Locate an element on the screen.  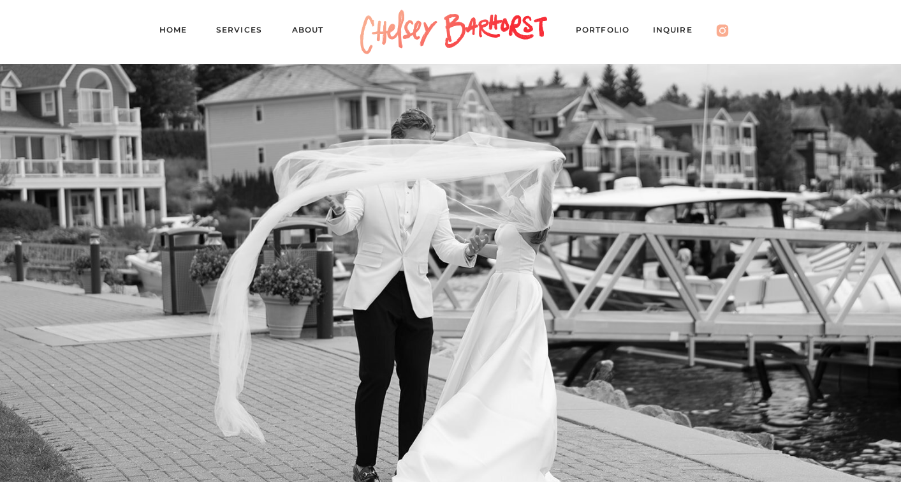
nav: Inquire is located at coordinates (679, 32).